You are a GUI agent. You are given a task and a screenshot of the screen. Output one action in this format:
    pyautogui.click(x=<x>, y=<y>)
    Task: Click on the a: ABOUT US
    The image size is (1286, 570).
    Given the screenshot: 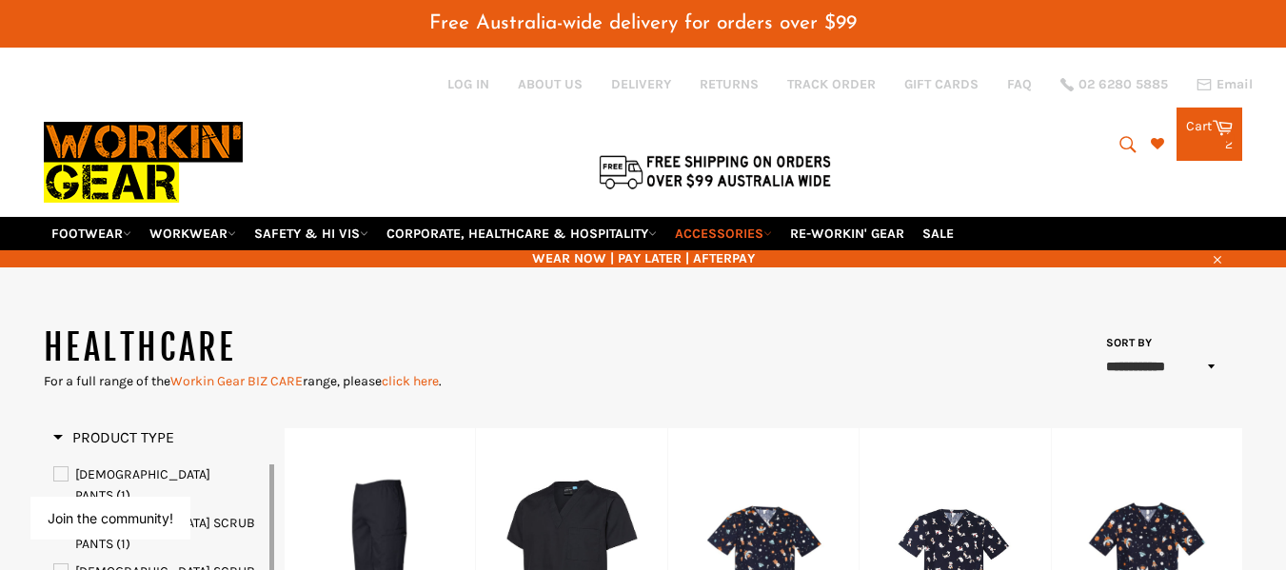 What is the action you would take?
    pyautogui.click(x=550, y=84)
    